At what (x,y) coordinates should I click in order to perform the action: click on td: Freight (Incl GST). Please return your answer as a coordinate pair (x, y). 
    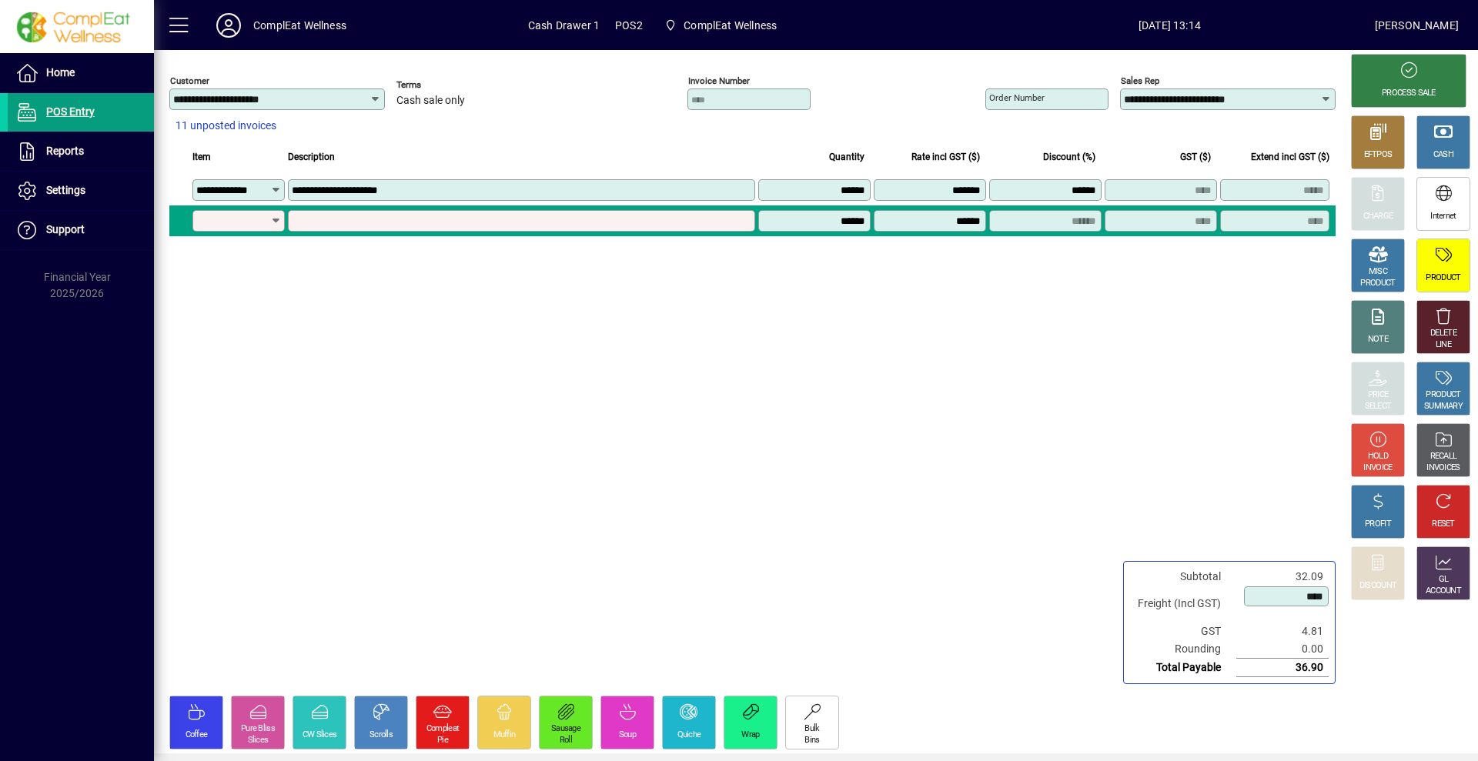
    Looking at the image, I should click on (1183, 604).